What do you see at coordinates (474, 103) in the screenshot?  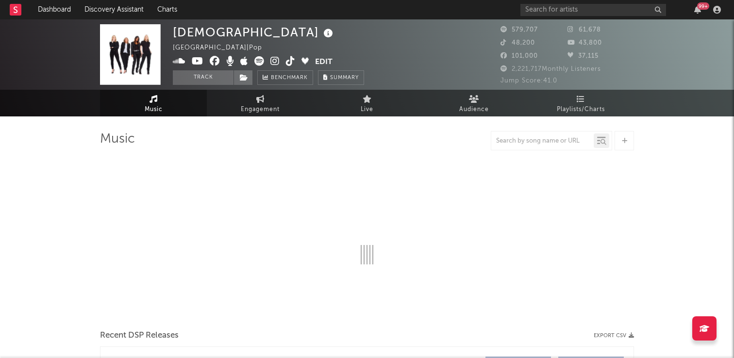 I see `a: Audience` at bounding box center [474, 103].